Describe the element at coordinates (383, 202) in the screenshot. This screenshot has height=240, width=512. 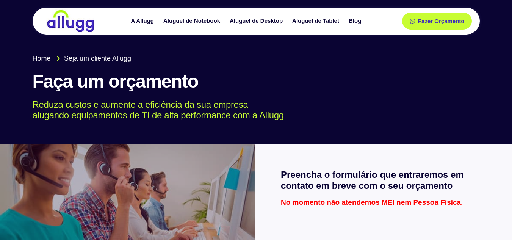
I see `p: No momento não atendemos MEI nem Pessoa Física.` at that location.